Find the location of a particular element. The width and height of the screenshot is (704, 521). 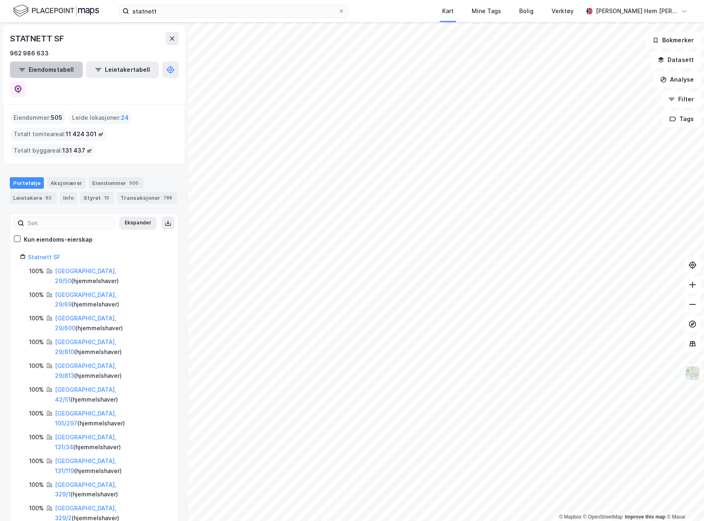

div: 505 is located at coordinates (134, 183).